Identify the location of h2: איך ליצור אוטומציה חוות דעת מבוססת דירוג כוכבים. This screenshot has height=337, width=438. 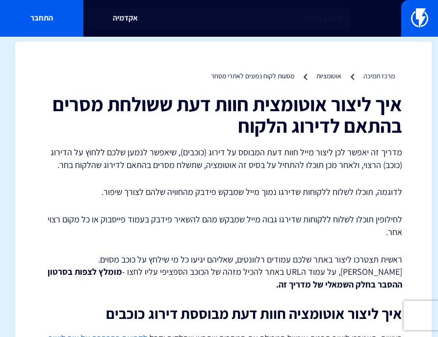
(223, 314).